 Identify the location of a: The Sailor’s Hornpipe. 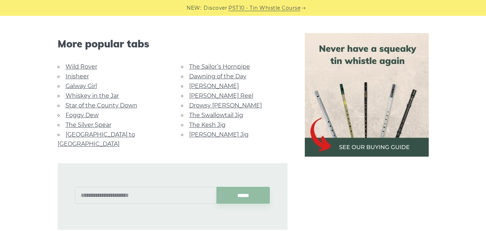
(219, 67).